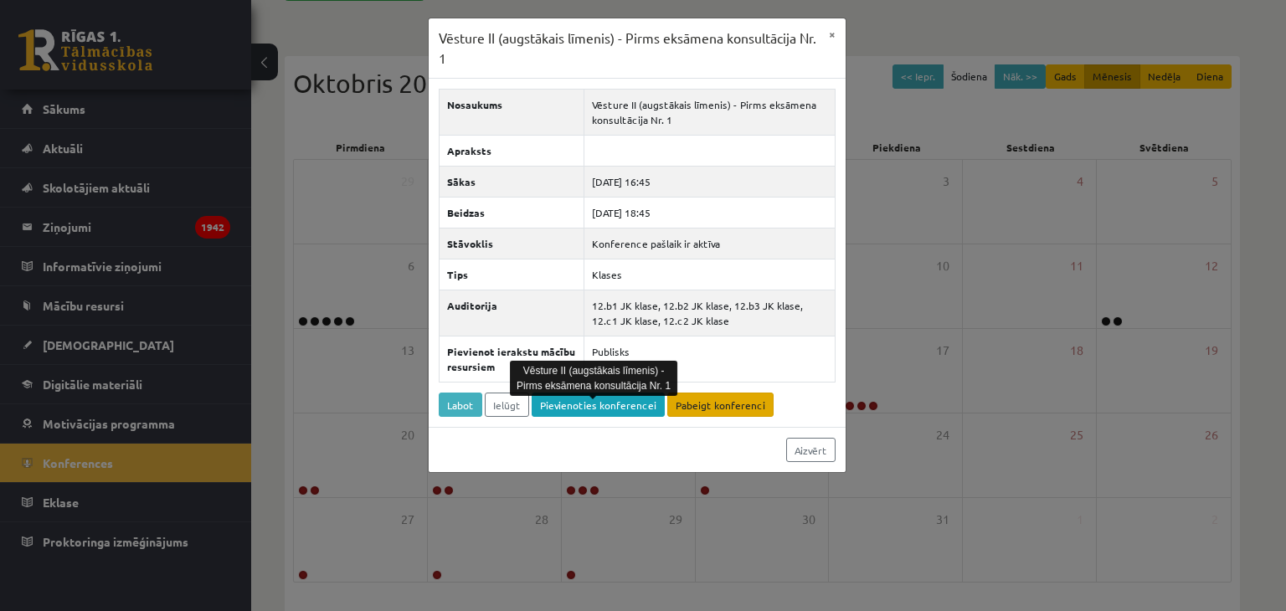 The width and height of the screenshot is (1286, 611). Describe the element at coordinates (512, 213) in the screenshot. I see `th: Beidzas` at that location.